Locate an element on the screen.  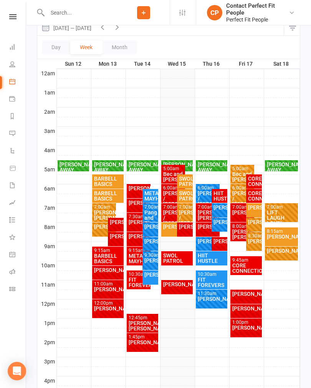
th: 3am is located at coordinates (47, 131).